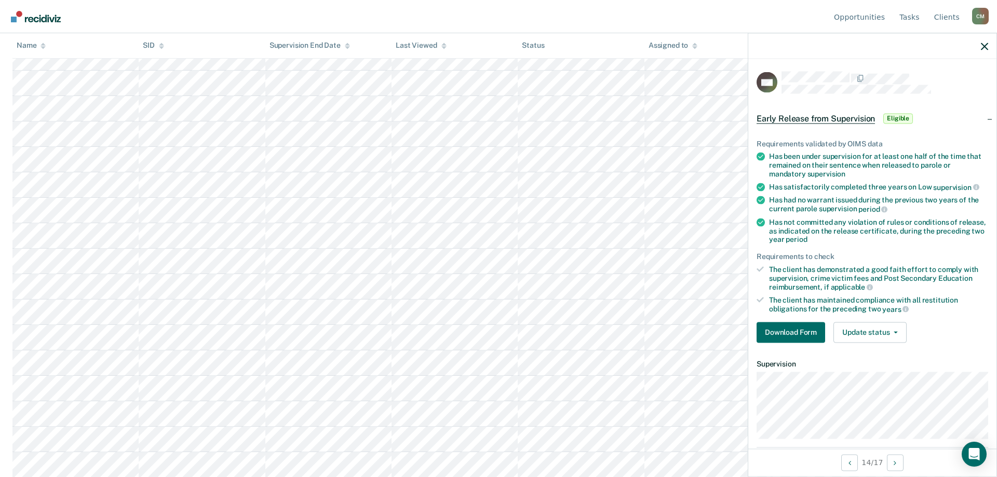 Image resolution: width=997 pixels, height=477 pixels. What do you see at coordinates (873, 257) in the screenshot?
I see `div: Requirements to check` at bounding box center [873, 257].